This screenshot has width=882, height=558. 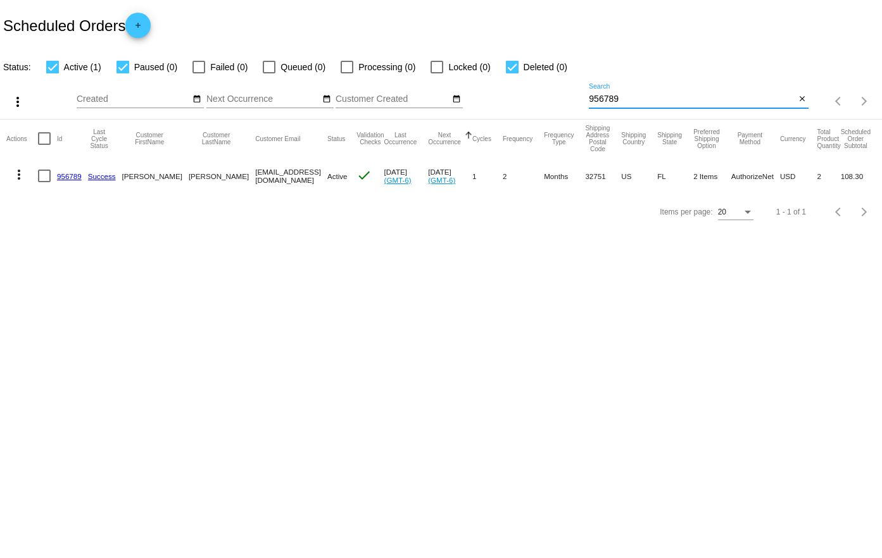 What do you see at coordinates (798, 176) in the screenshot?
I see `mat-cell: USD` at bounding box center [798, 176].